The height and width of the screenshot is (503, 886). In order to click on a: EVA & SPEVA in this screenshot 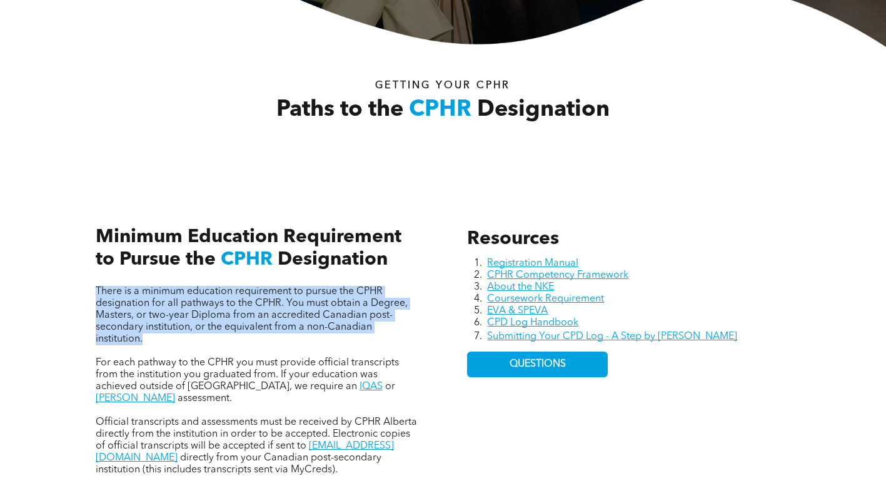, I will do `click(517, 311)`.